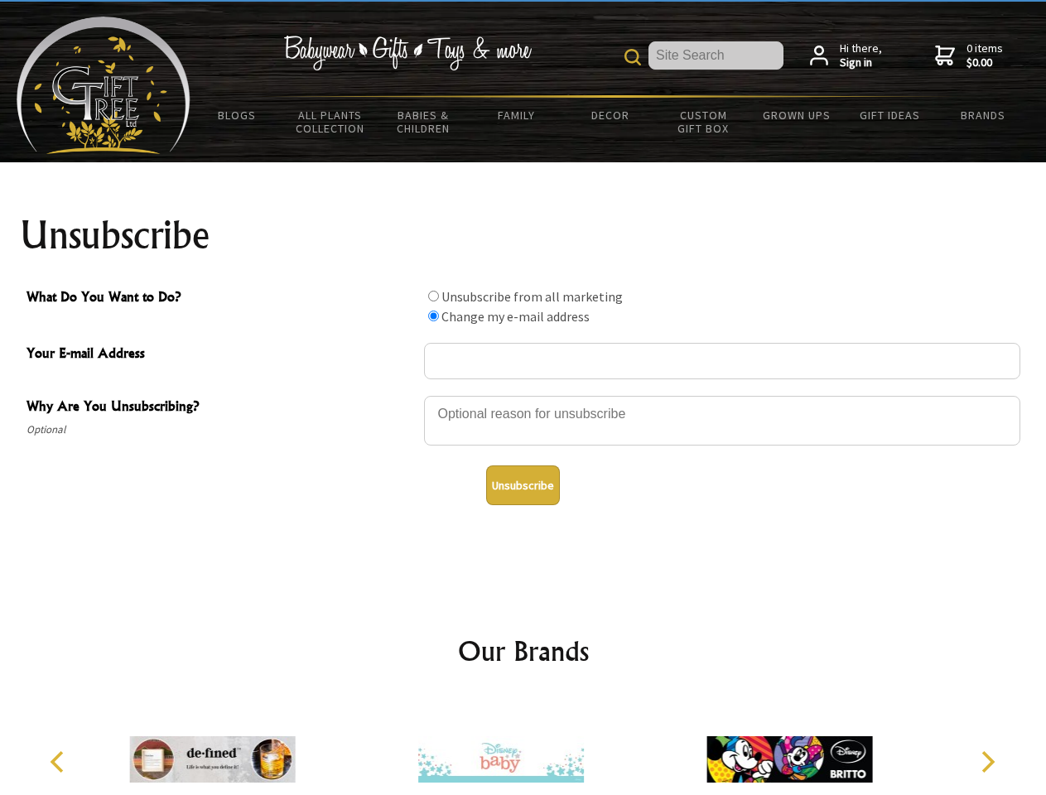  Describe the element at coordinates (517, 115) in the screenshot. I see `a: Family` at that location.